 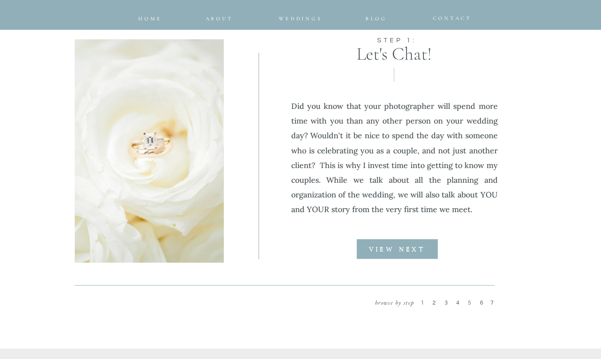 I want to click on a: home, so click(x=150, y=16).